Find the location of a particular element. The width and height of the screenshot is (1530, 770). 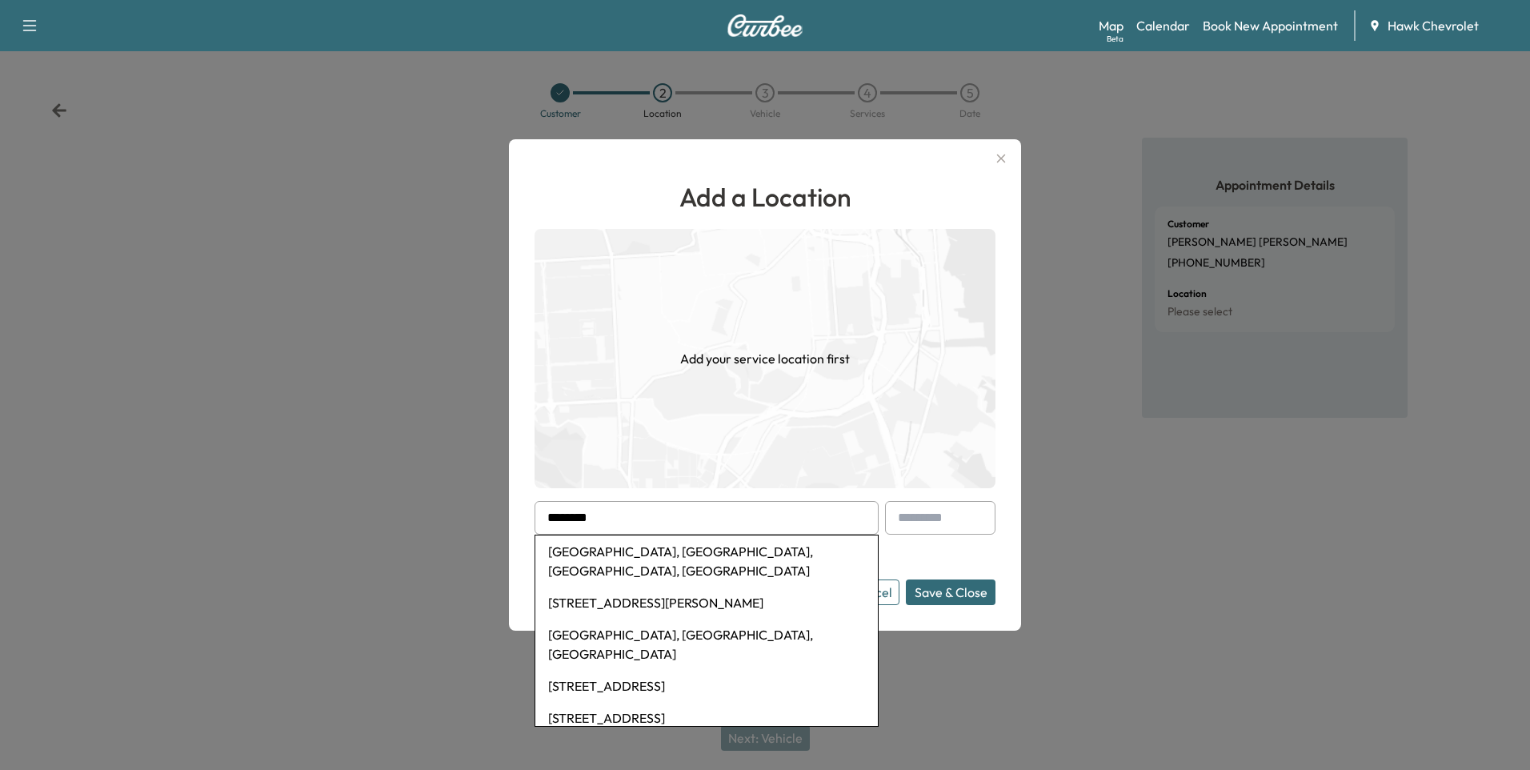

a: Book New Appointment is located at coordinates (1270, 26).